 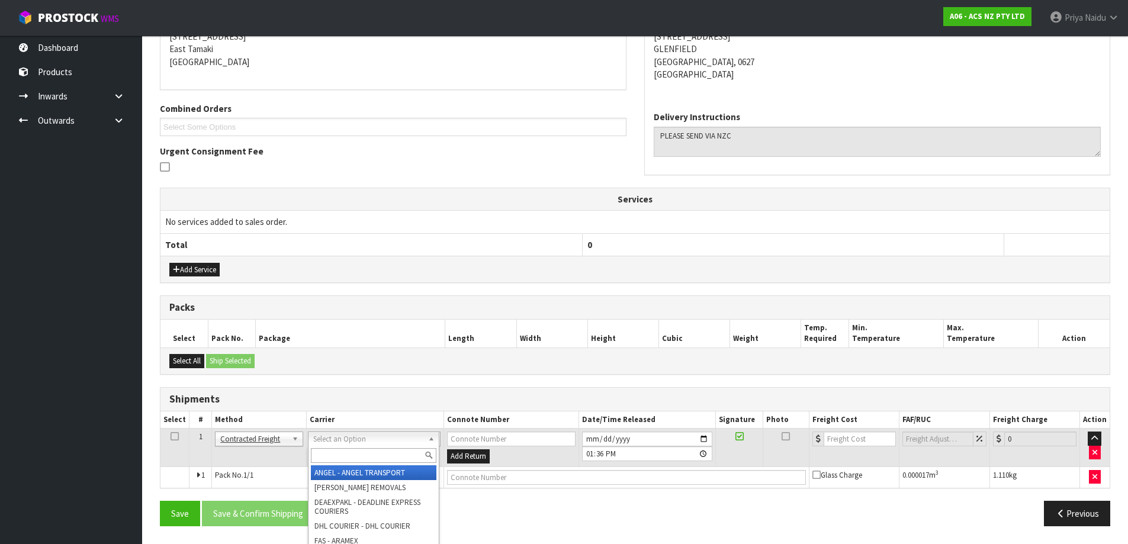 What do you see at coordinates (371, 245) in the screenshot?
I see `th: Total` at bounding box center [371, 245].